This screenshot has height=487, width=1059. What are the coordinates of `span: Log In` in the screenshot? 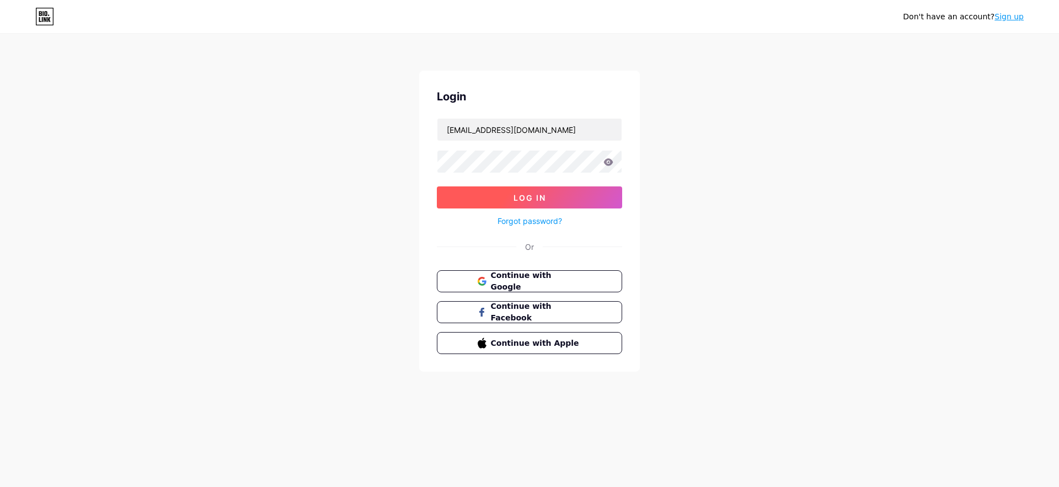 It's located at (529, 197).